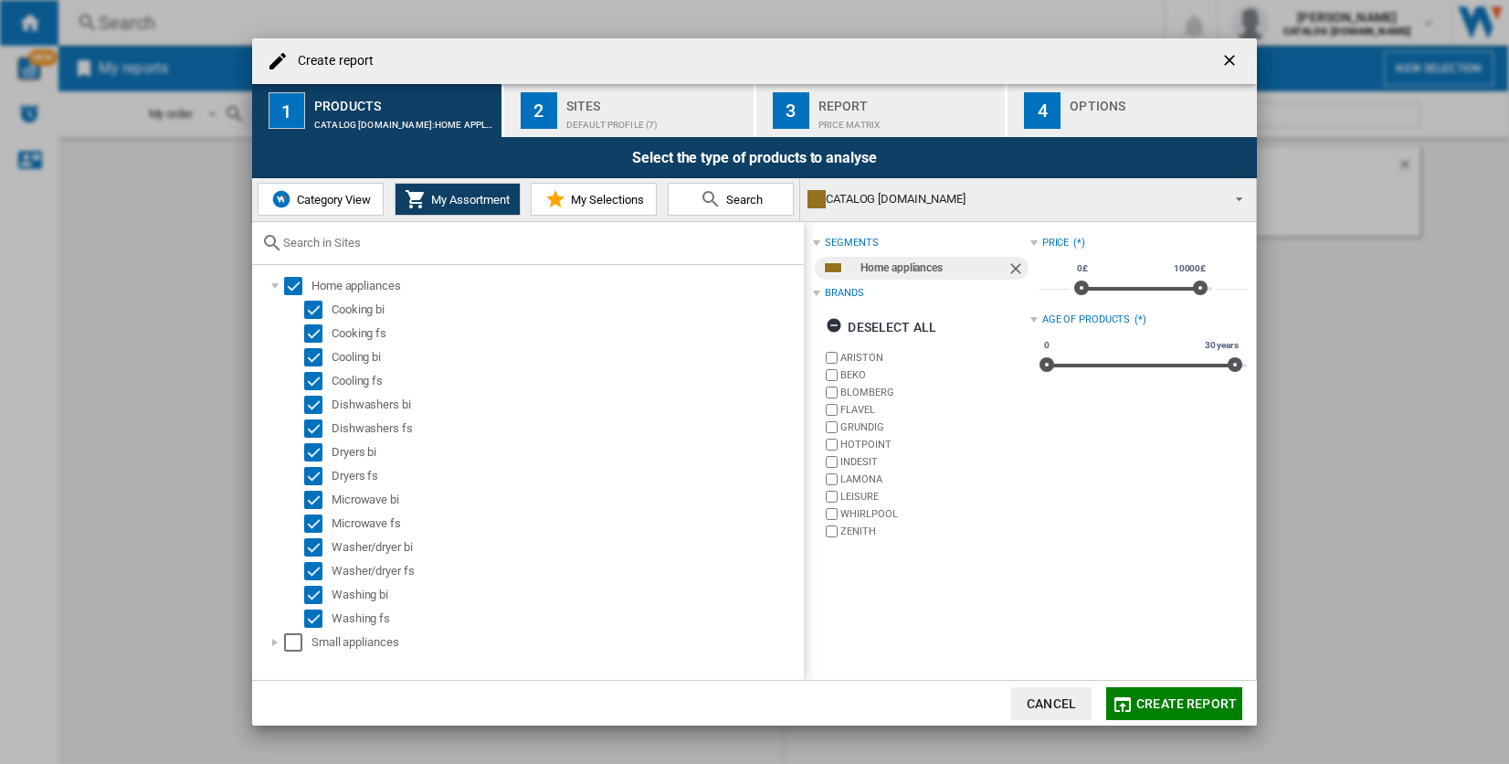 This screenshot has height=764, width=1509. Describe the element at coordinates (908, 120) in the screenshot. I see `div: Price Matrix` at that location.